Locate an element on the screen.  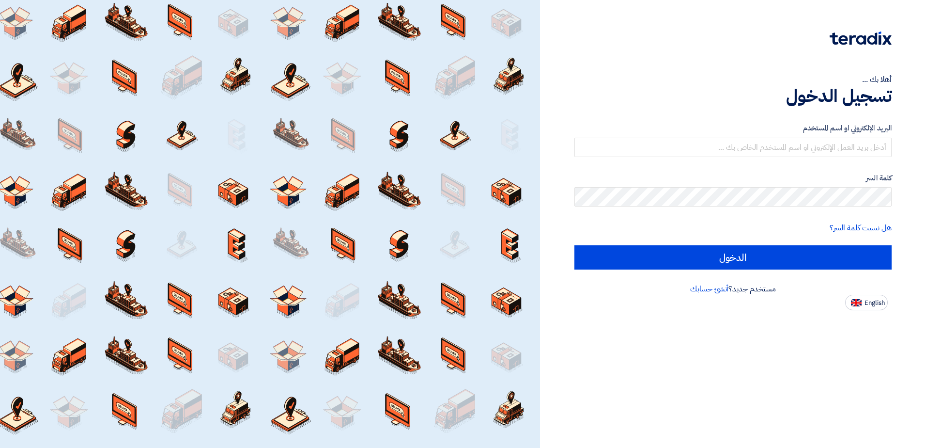
button: English is located at coordinates (866, 302).